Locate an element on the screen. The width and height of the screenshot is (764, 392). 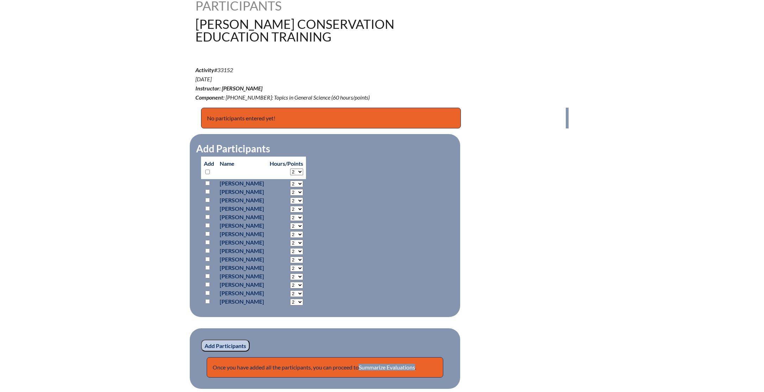
p: Once you have added all the participants, you can proceed to . is located at coordinates (325, 368).